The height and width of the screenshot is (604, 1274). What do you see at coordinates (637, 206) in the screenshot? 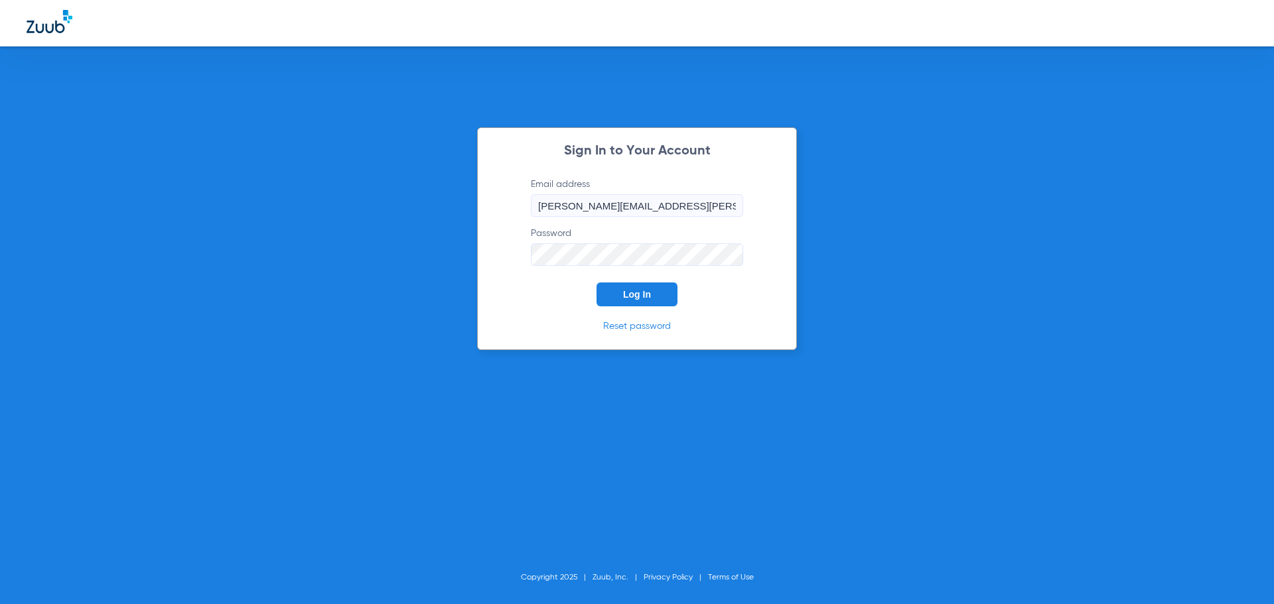
I see `input: Email address` at bounding box center [637, 206].